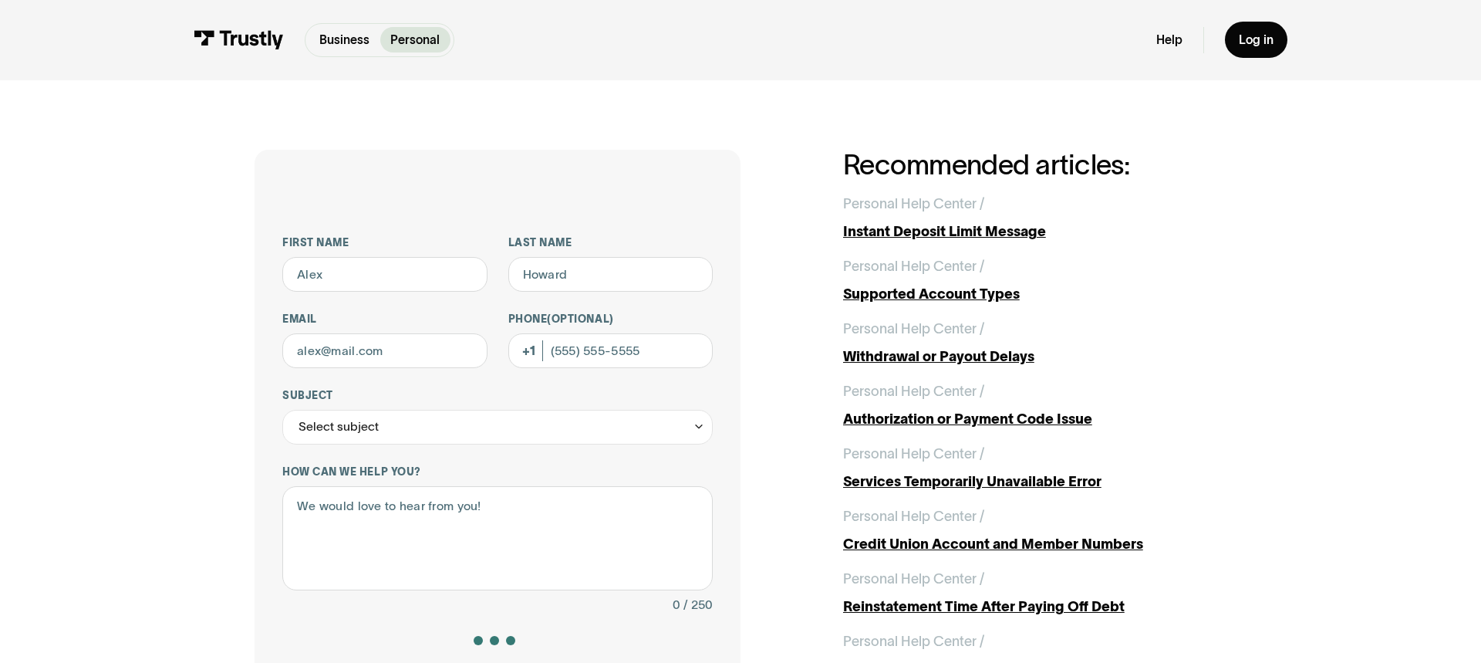 This screenshot has height=663, width=1481. Describe the element at coordinates (611, 350) in the screenshot. I see `input: (555) 555-5555` at that location.